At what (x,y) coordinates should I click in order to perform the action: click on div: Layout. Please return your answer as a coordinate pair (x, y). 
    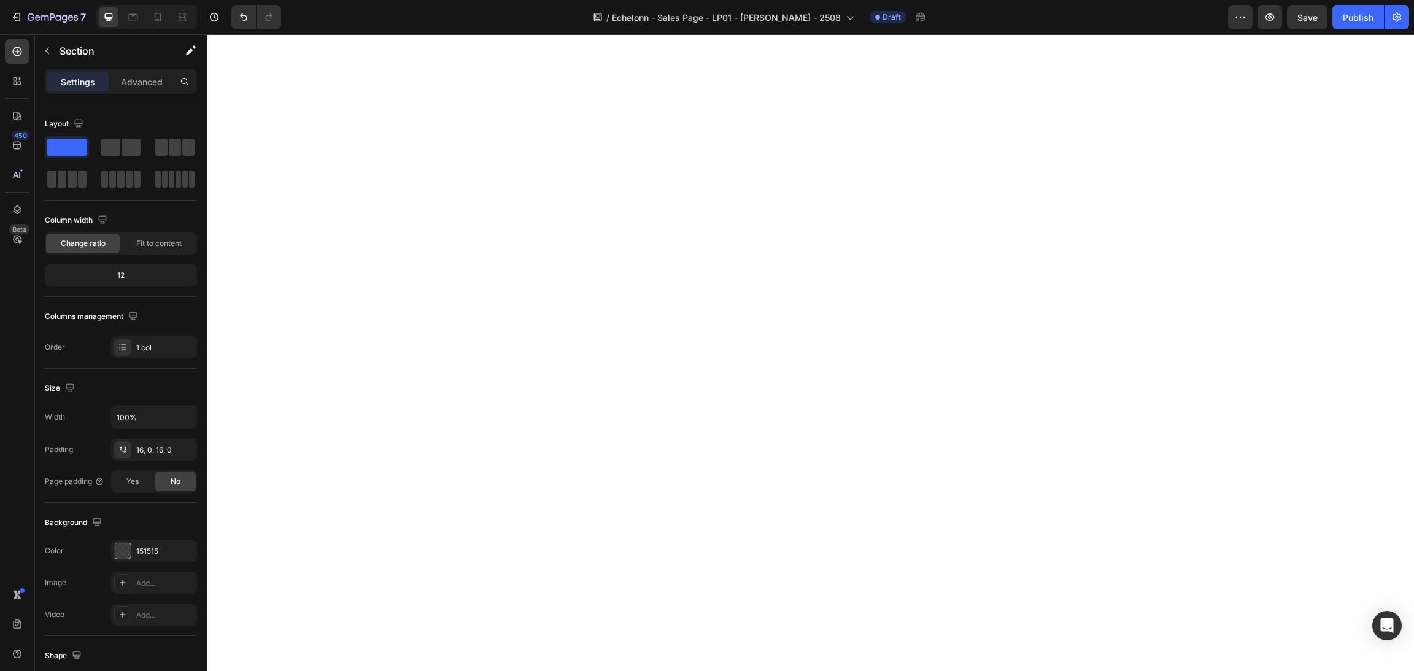
    Looking at the image, I should click on (65, 124).